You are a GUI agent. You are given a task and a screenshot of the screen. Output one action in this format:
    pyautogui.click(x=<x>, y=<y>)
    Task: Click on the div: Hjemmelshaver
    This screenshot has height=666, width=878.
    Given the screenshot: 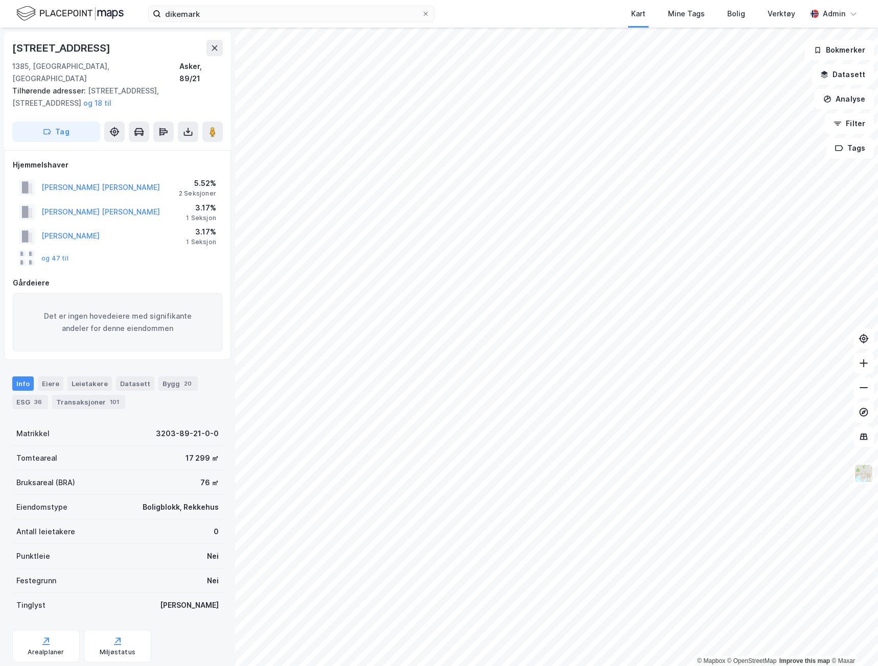 What is the action you would take?
    pyautogui.click(x=118, y=165)
    